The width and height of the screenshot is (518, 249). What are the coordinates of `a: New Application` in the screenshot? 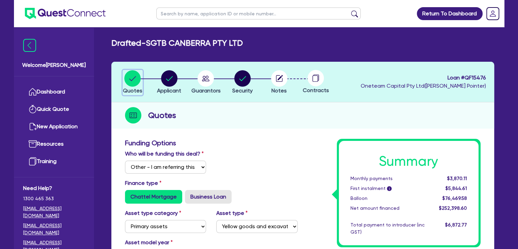 It's located at (54, 126).